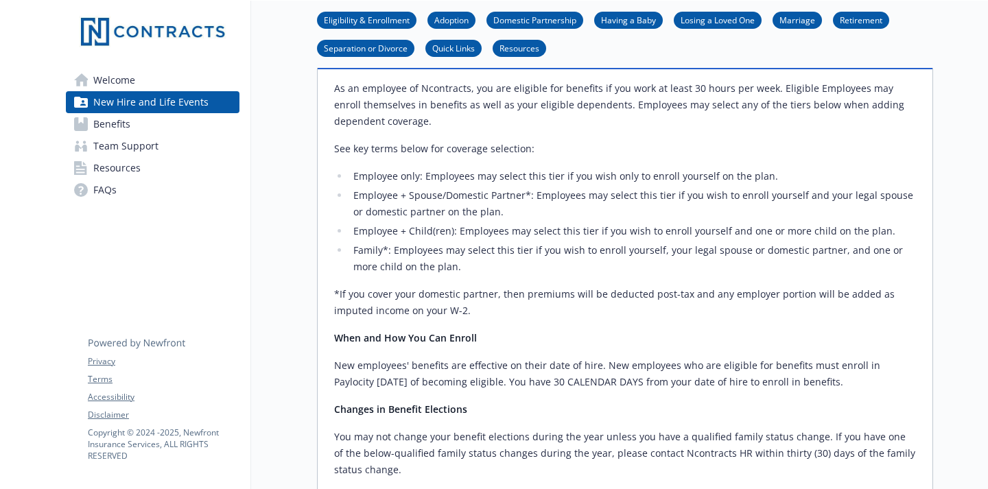  What do you see at coordinates (633, 176) in the screenshot?
I see `li: Employee only: Employees may select this tier if you wish only to enroll yourself on the plan.` at bounding box center [633, 176].